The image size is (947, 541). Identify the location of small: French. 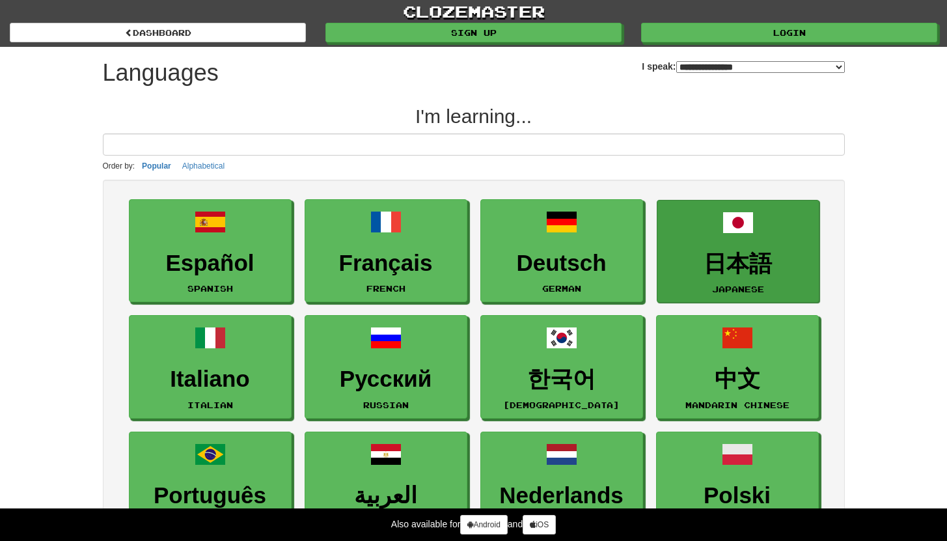
(386, 288).